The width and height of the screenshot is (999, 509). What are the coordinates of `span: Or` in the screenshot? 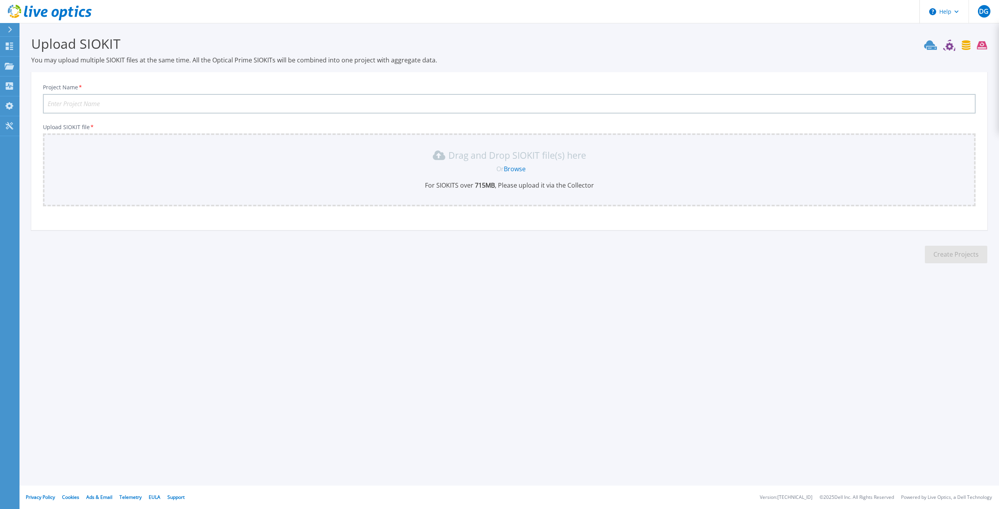 It's located at (500, 169).